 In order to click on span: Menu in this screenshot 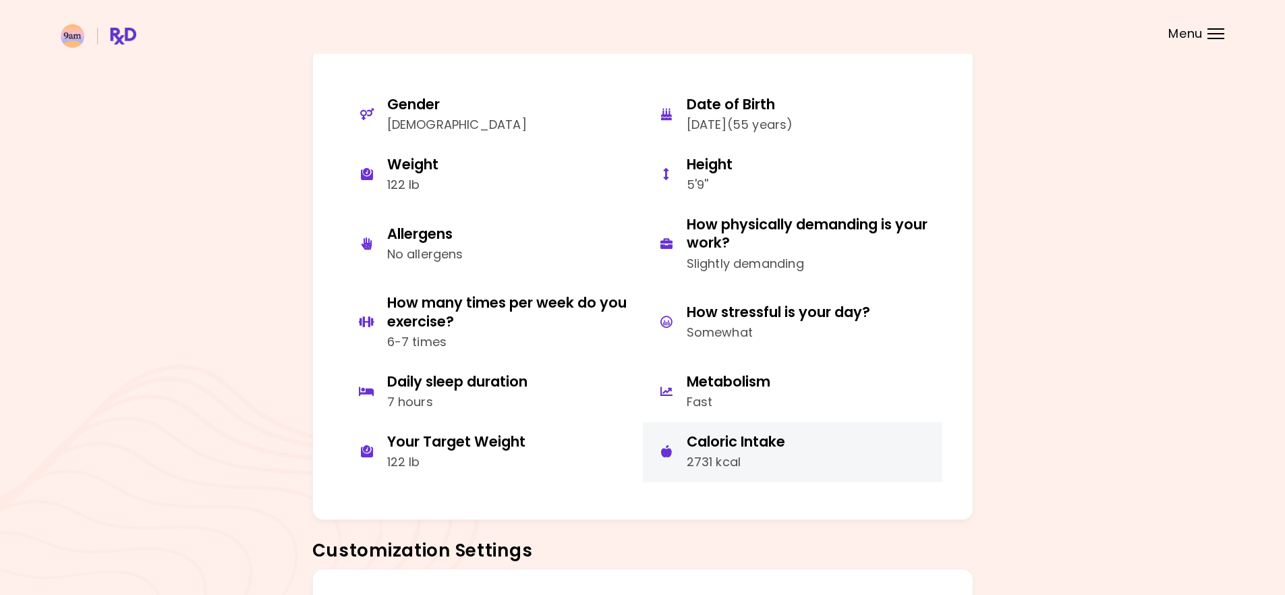, I will do `click(1185, 34)`.